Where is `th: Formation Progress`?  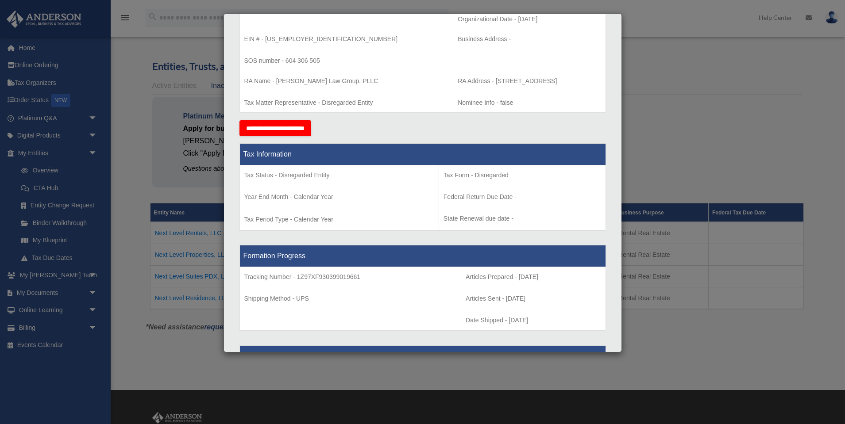
th: Formation Progress is located at coordinates (422, 256).